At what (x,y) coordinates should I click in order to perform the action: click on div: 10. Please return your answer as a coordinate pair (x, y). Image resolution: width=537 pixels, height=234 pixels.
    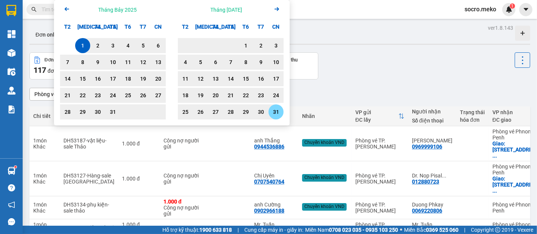
    Looking at the image, I should click on (276, 62).